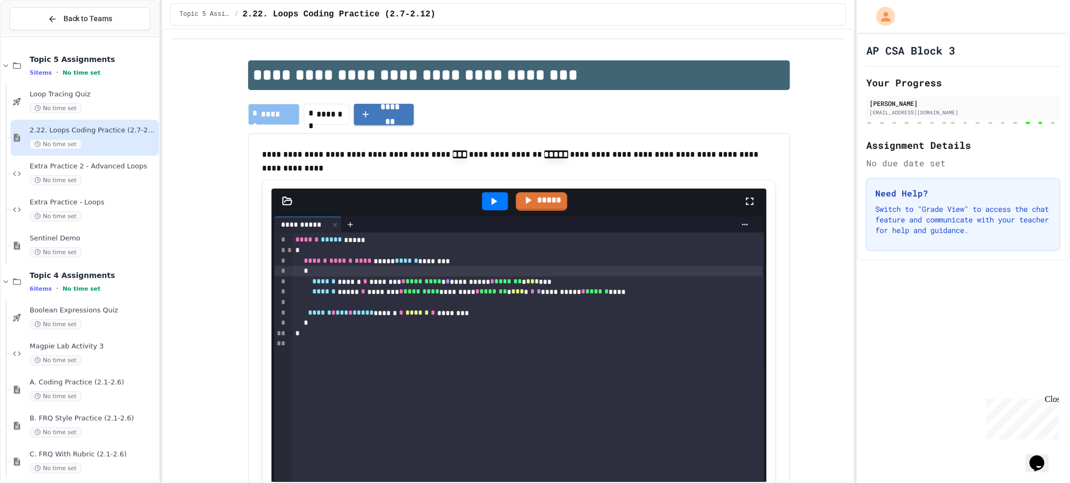  I want to click on span: 5 items, so click(41, 73).